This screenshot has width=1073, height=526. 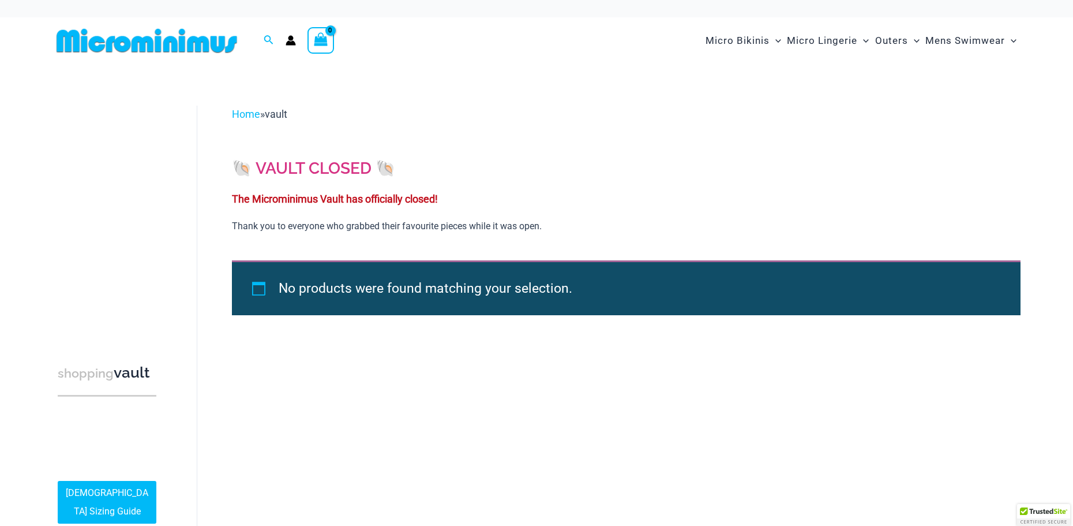 What do you see at coordinates (897, 40) in the screenshot?
I see `a: OutersMenu ToggleMenu Toggle` at bounding box center [897, 40].